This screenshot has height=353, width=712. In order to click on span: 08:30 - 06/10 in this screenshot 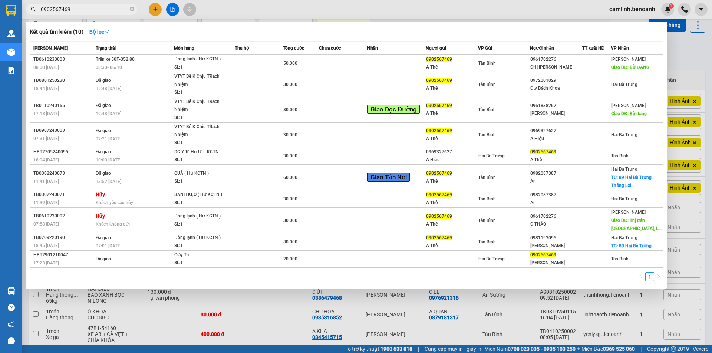, I will do `click(109, 67)`.